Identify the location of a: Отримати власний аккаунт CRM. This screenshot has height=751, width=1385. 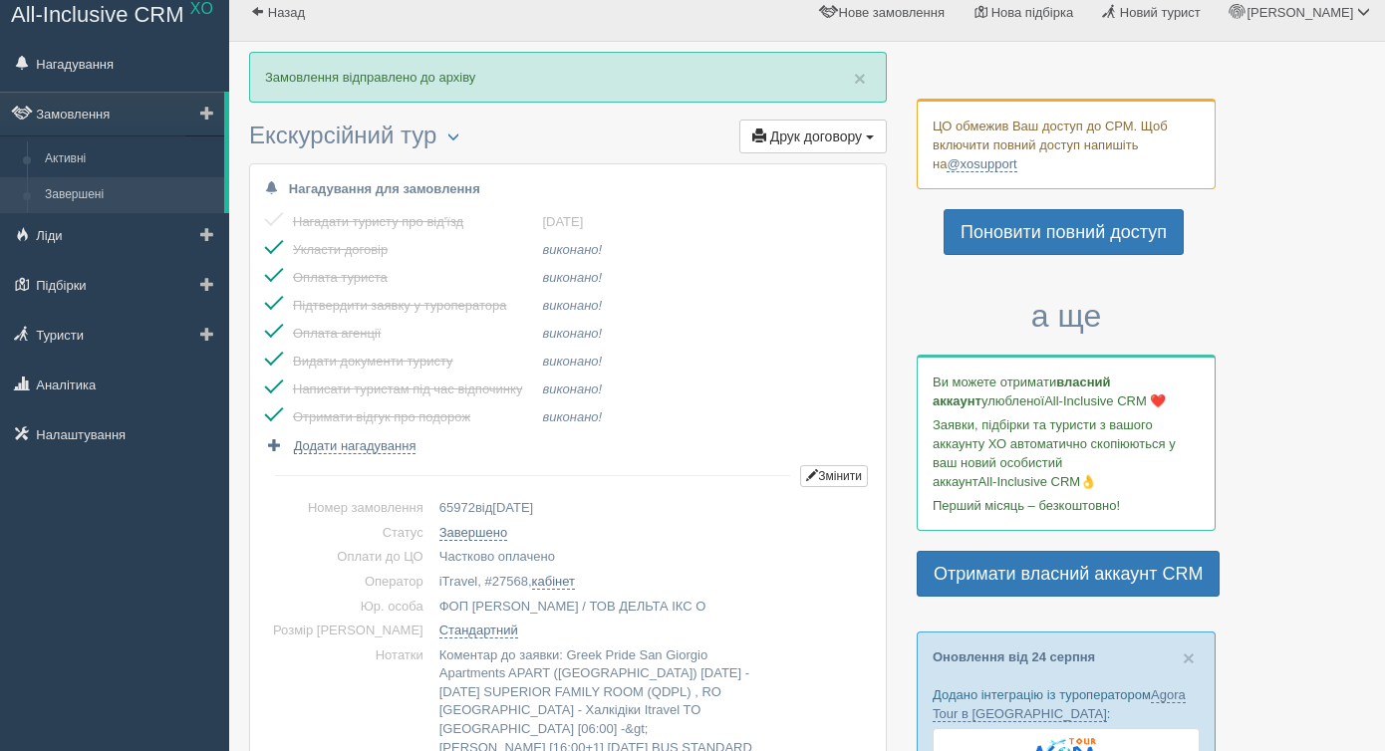
(1068, 574).